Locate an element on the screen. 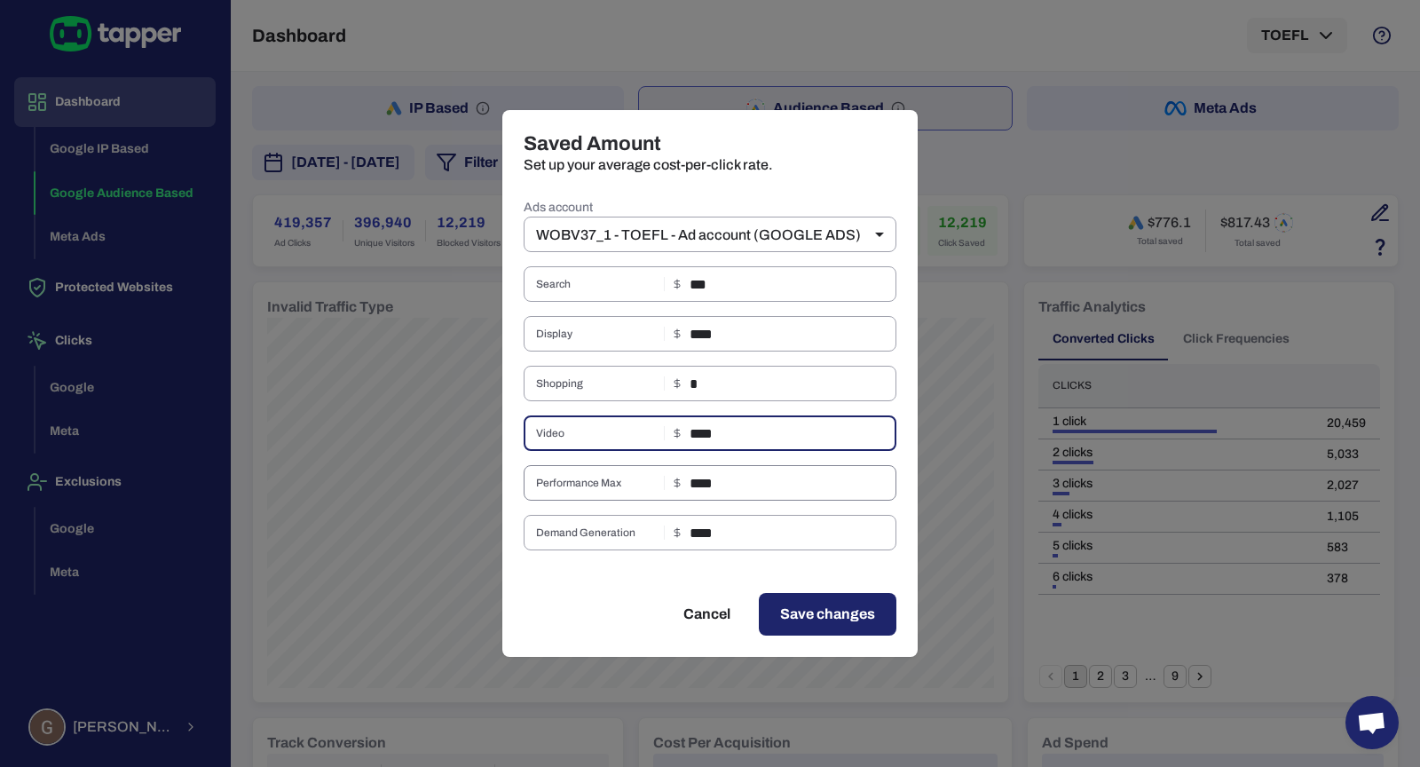  span: Video is located at coordinates (596, 433).